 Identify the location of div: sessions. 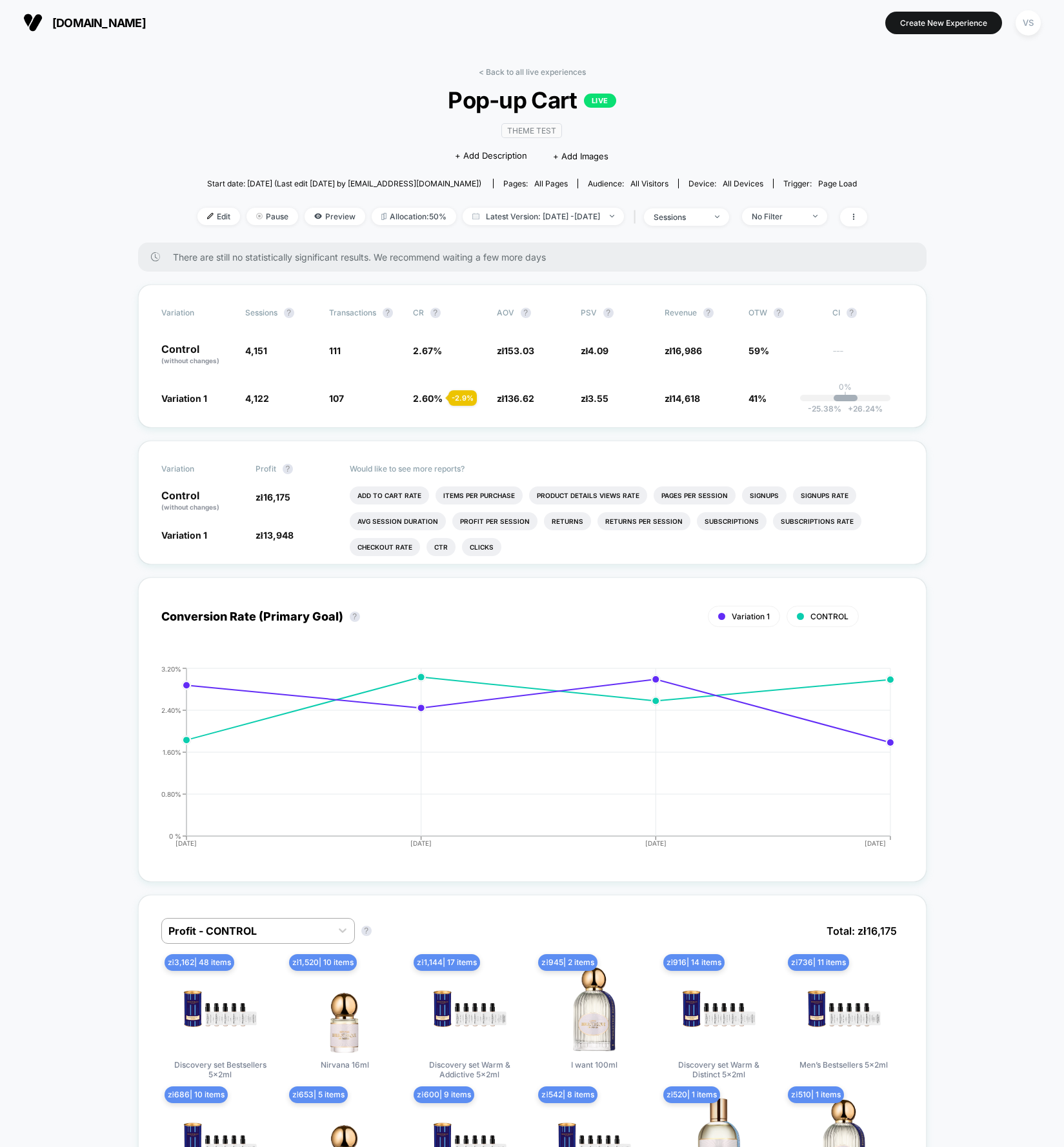
(679, 217).